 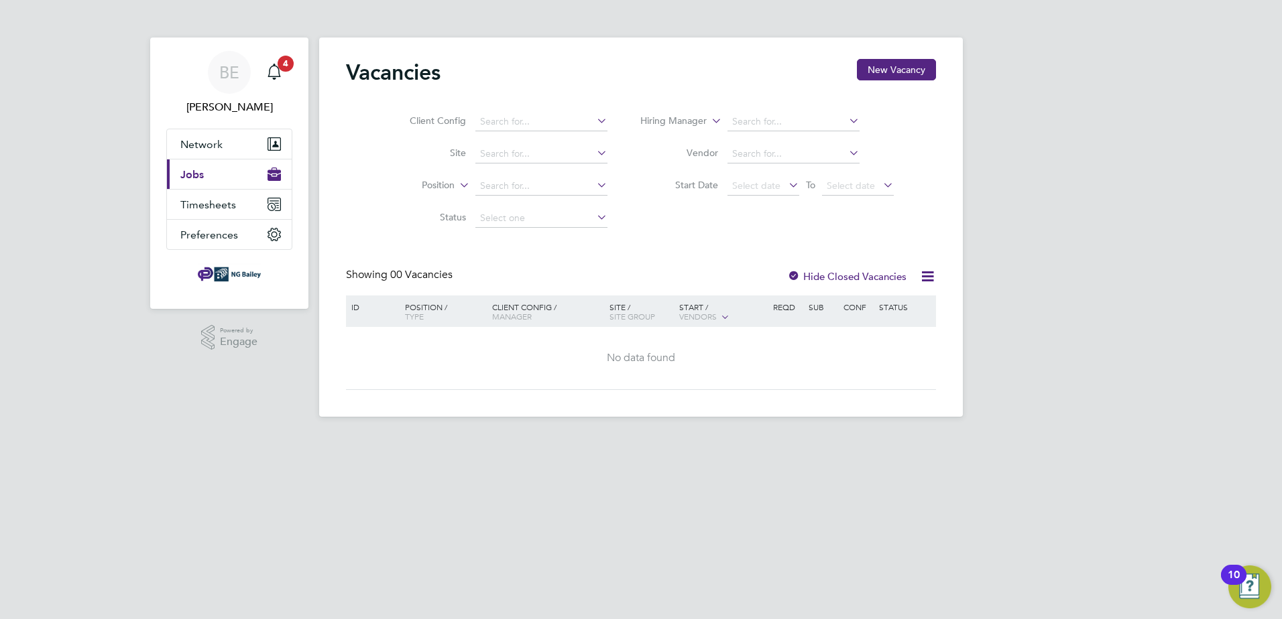 What do you see at coordinates (787, 307) in the screenshot?
I see `div: Reqd` at bounding box center [787, 307].